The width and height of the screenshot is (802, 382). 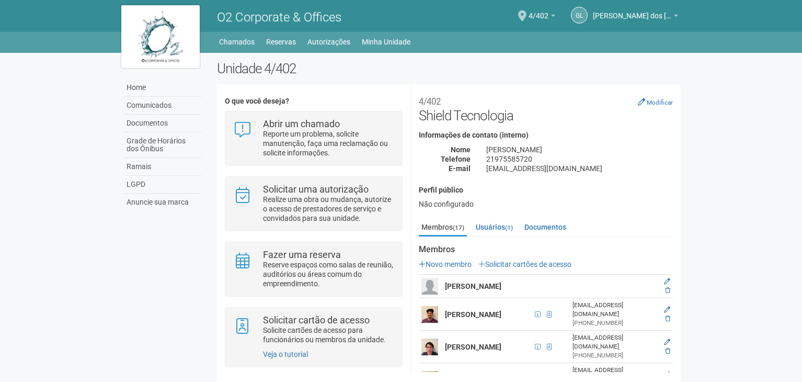 What do you see at coordinates (313, 138) in the screenshot?
I see `a: Abrir um chamado Reporte um problema, solicite manutenção, faça uma reclamação ou solicite inform...` at bounding box center [313, 138].